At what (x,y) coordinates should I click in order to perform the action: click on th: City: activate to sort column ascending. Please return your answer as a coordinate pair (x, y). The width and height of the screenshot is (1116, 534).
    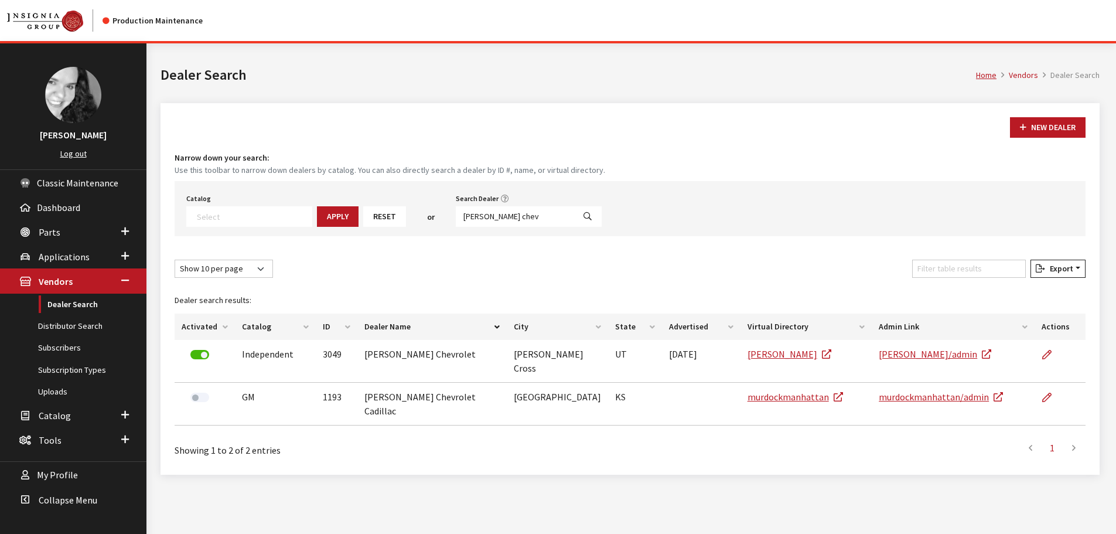
    Looking at the image, I should click on (557, 326).